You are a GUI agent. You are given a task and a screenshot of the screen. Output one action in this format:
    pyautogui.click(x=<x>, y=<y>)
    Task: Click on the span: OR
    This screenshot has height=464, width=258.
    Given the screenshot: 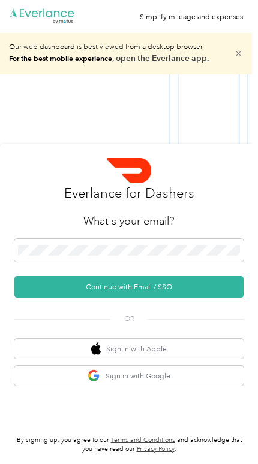 What is the action you would take?
    pyautogui.click(x=129, y=319)
    